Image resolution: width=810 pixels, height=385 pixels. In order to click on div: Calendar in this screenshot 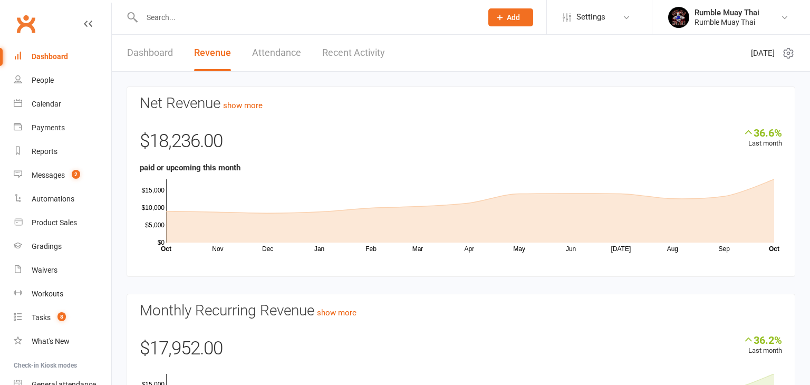, I will do `click(46, 104)`.